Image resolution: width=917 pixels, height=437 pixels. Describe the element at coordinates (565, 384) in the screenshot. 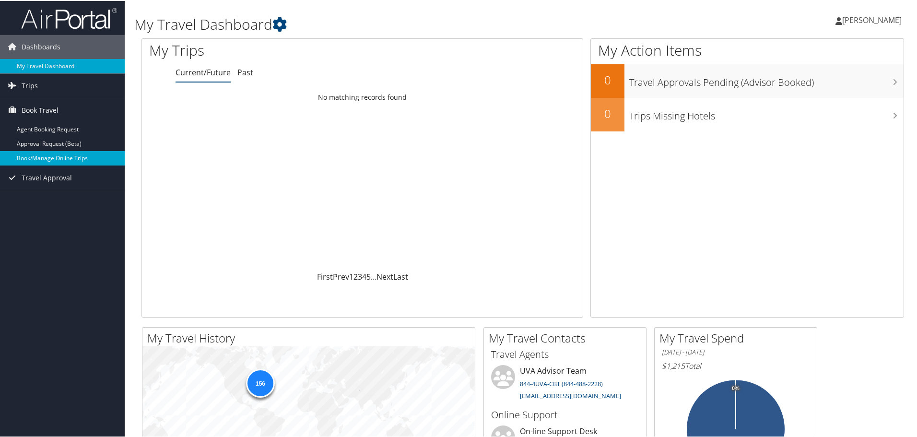

I see `li: UVA Advisor Team` at that location.